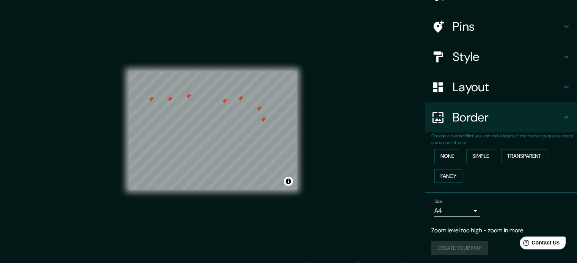 The height and width of the screenshot is (263, 577). Describe the element at coordinates (501, 118) in the screenshot. I see `div: Border` at that location.